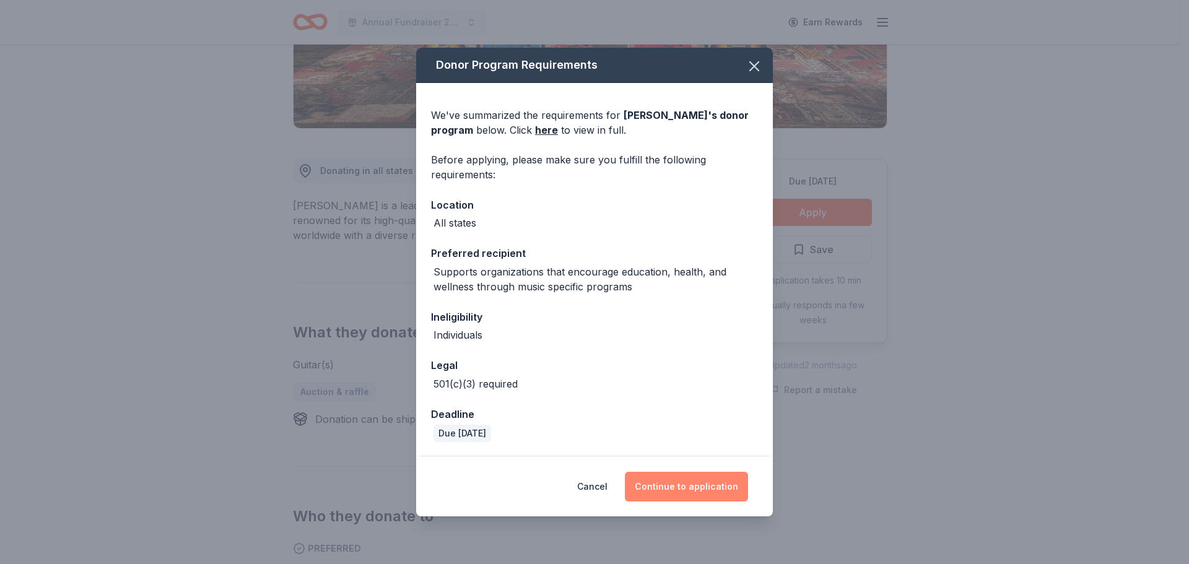 The height and width of the screenshot is (564, 1189). I want to click on div: Individuals, so click(458, 335).